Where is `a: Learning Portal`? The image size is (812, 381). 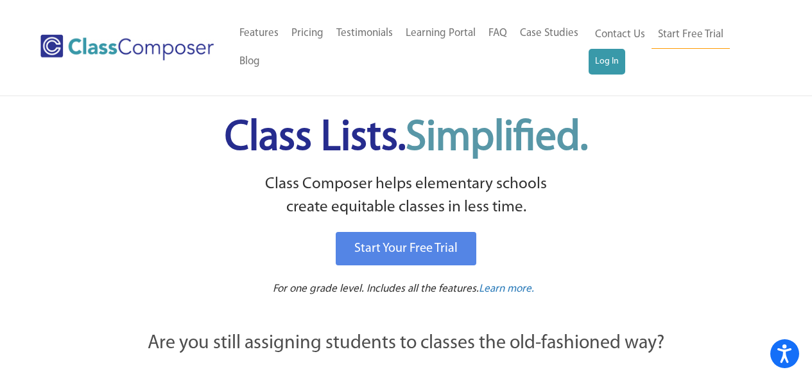
a: Learning Portal is located at coordinates (440, 33).